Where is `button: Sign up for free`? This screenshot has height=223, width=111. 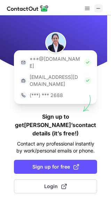 button: Sign up for free is located at coordinates (56, 167).